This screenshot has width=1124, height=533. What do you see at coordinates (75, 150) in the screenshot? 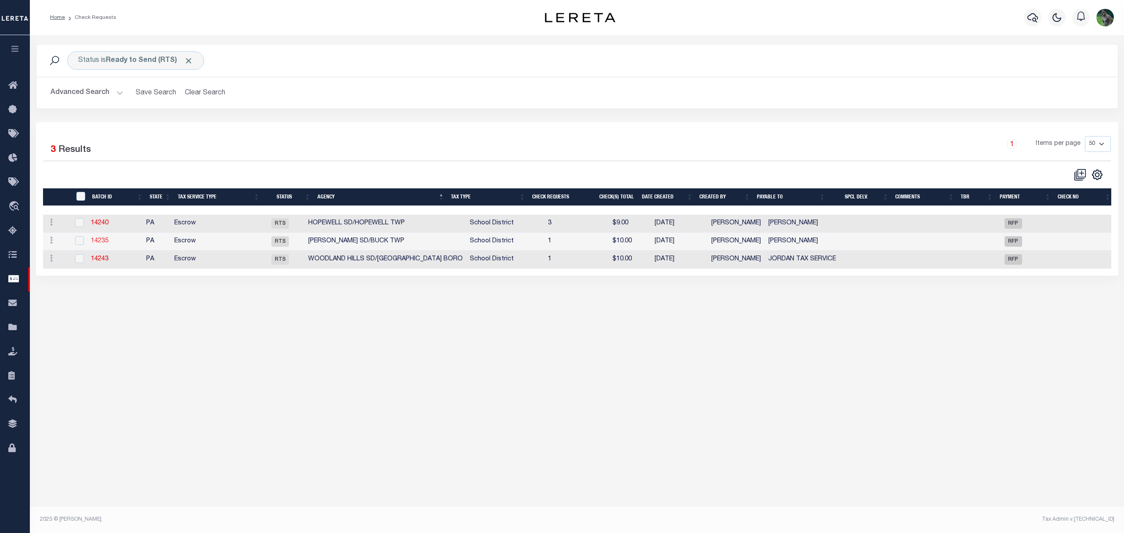
I see `label: Results` at bounding box center [75, 150].